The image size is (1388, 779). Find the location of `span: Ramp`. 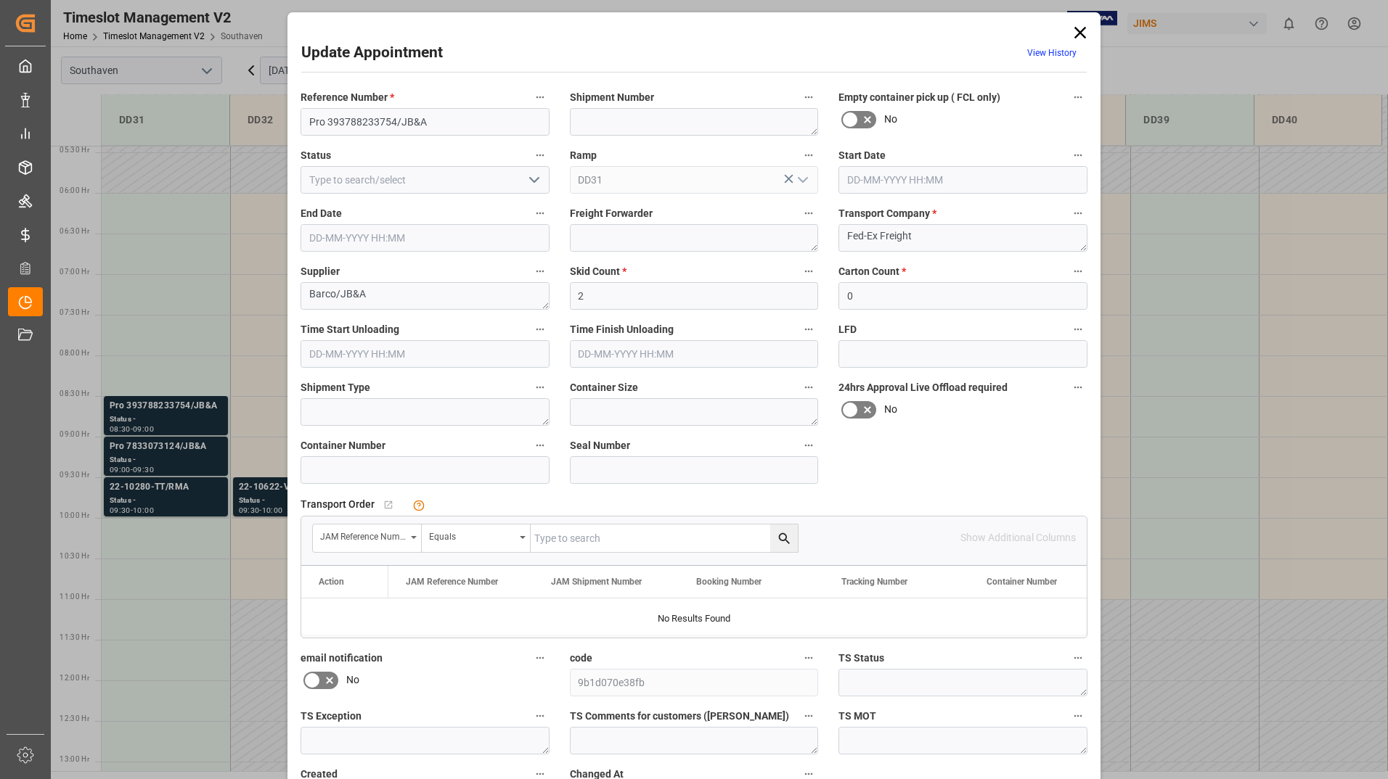

span: Ramp is located at coordinates (583, 155).